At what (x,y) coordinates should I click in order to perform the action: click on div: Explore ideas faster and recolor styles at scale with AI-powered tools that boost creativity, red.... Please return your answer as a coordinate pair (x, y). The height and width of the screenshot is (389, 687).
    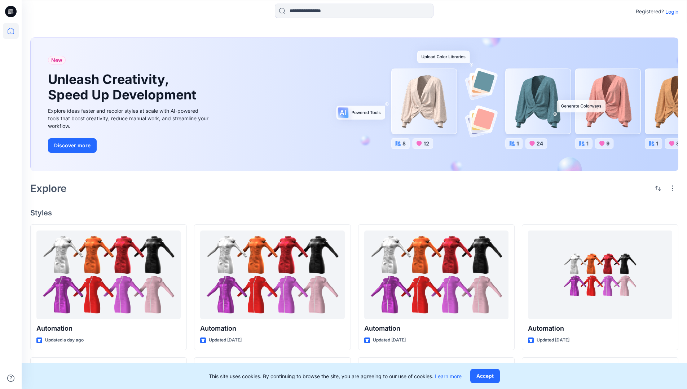
    Looking at the image, I should click on (129, 118).